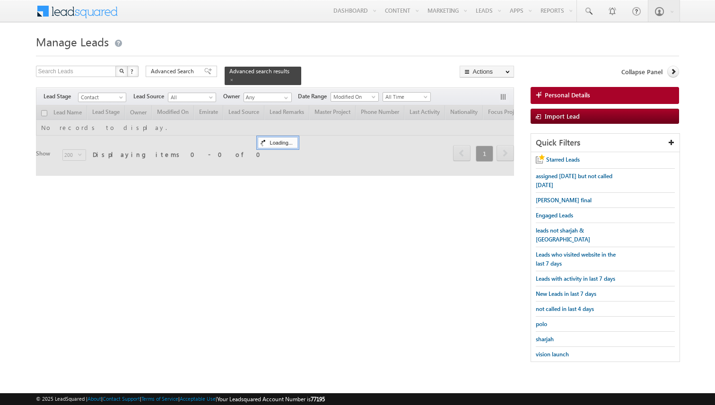 This screenshot has width=715, height=405. What do you see at coordinates (271, 399) in the screenshot?
I see `span: Your Leadsquared Account Number is` at bounding box center [271, 399].